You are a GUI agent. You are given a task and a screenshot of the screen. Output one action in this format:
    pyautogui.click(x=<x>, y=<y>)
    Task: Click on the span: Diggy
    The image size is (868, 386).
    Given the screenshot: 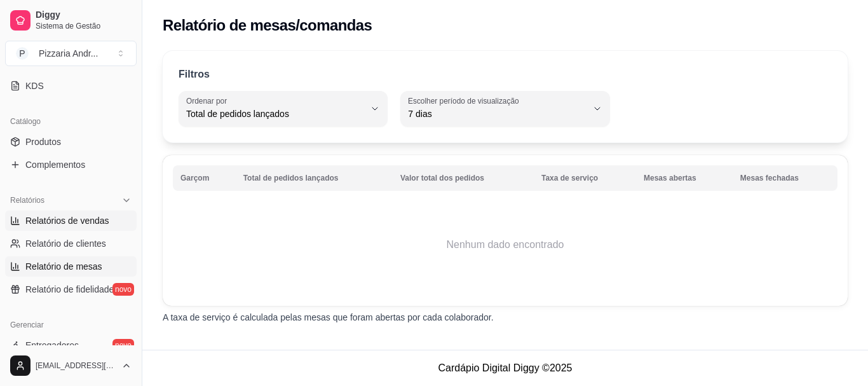 What is the action you would take?
    pyautogui.click(x=83, y=15)
    